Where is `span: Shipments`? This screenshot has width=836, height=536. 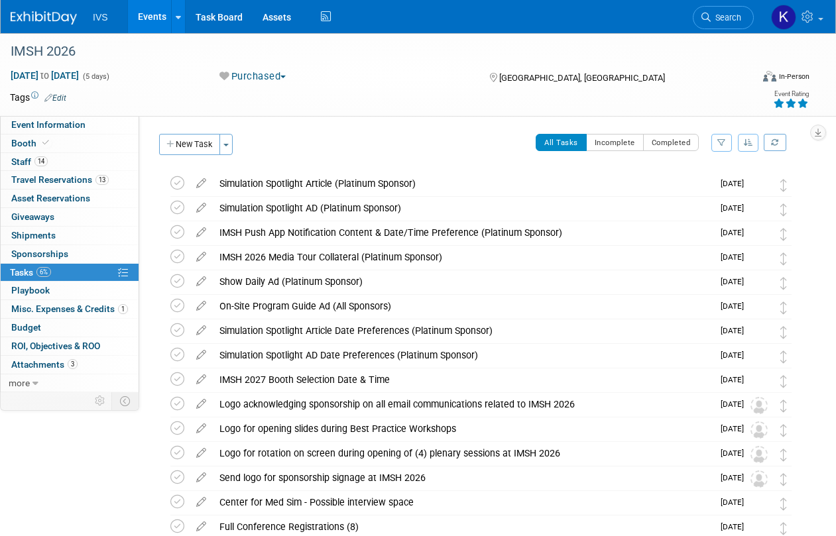
span: Shipments is located at coordinates (33, 235).